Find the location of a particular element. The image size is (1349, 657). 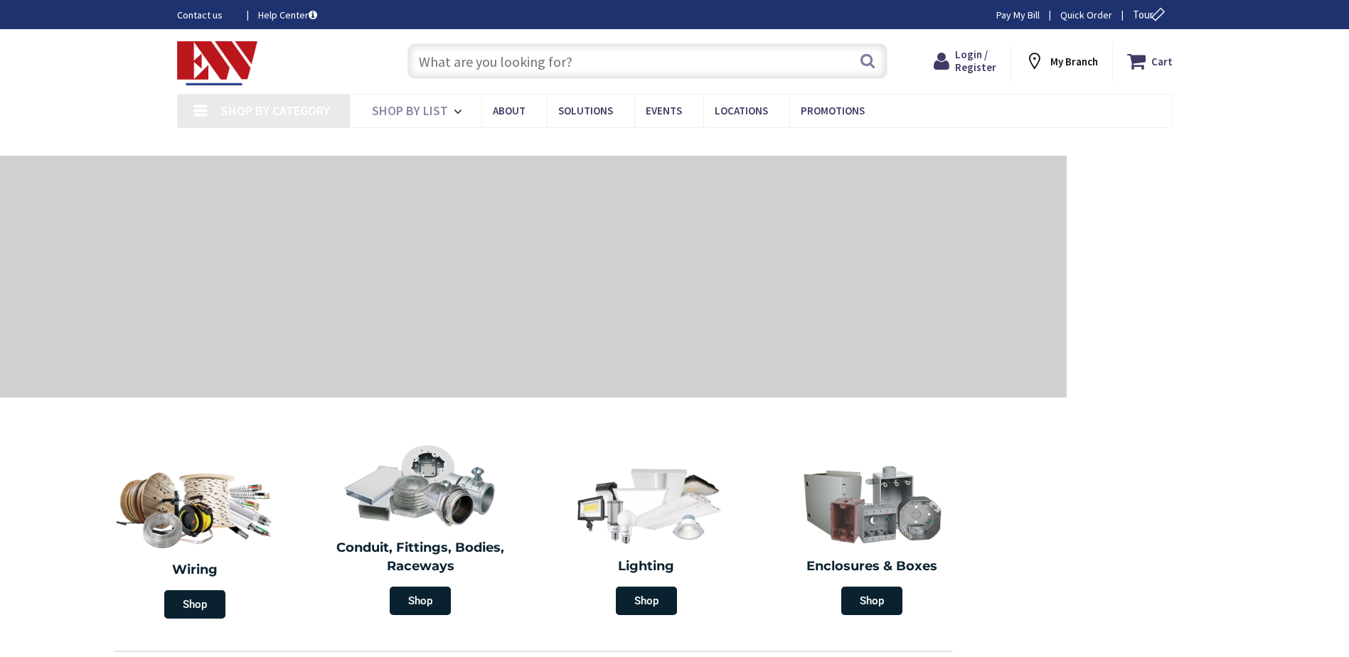

span: Shop By List is located at coordinates (410, 110).